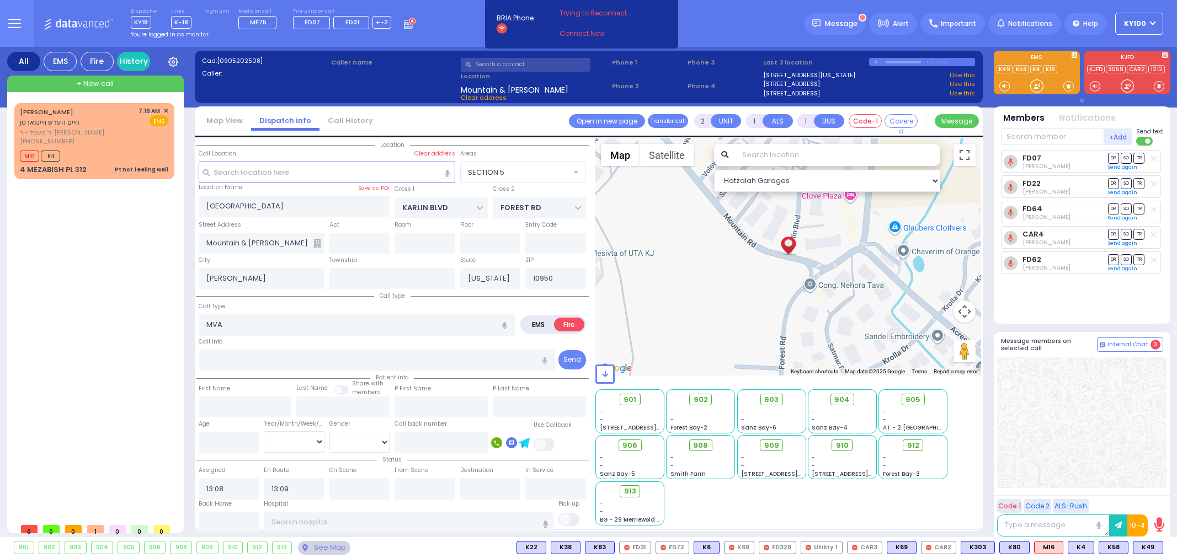  I want to click on label: On Scene, so click(343, 471).